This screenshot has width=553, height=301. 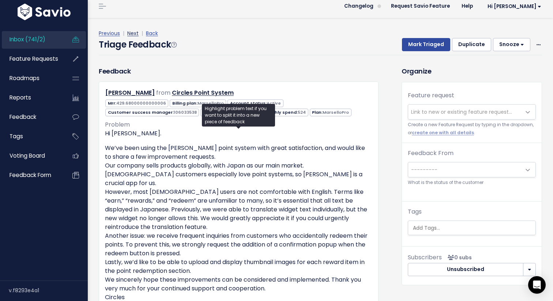 What do you see at coordinates (331, 112) in the screenshot?
I see `span: Plan:` at bounding box center [331, 112].